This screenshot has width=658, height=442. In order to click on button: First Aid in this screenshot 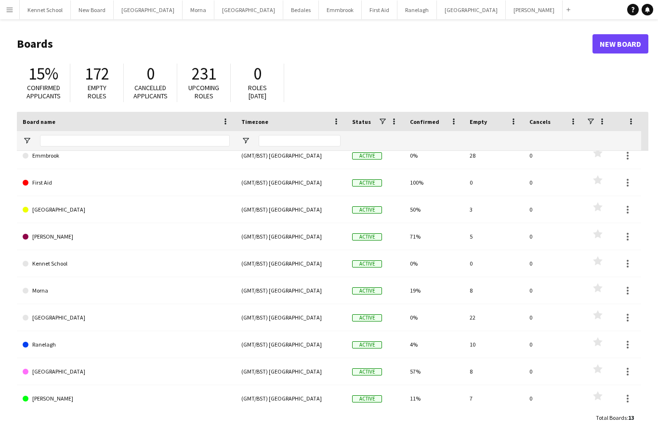, I will do `click(380, 10)`.